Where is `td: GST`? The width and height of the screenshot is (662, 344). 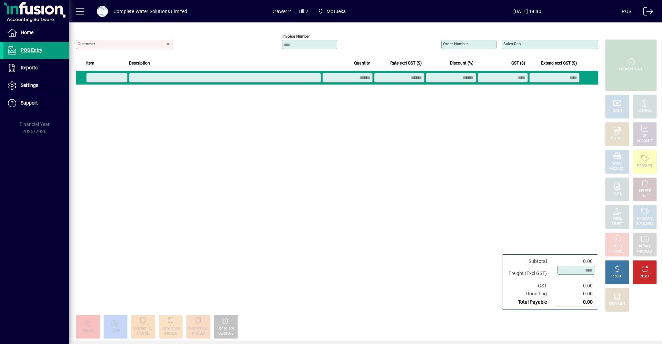
td: GST is located at coordinates (529, 286).